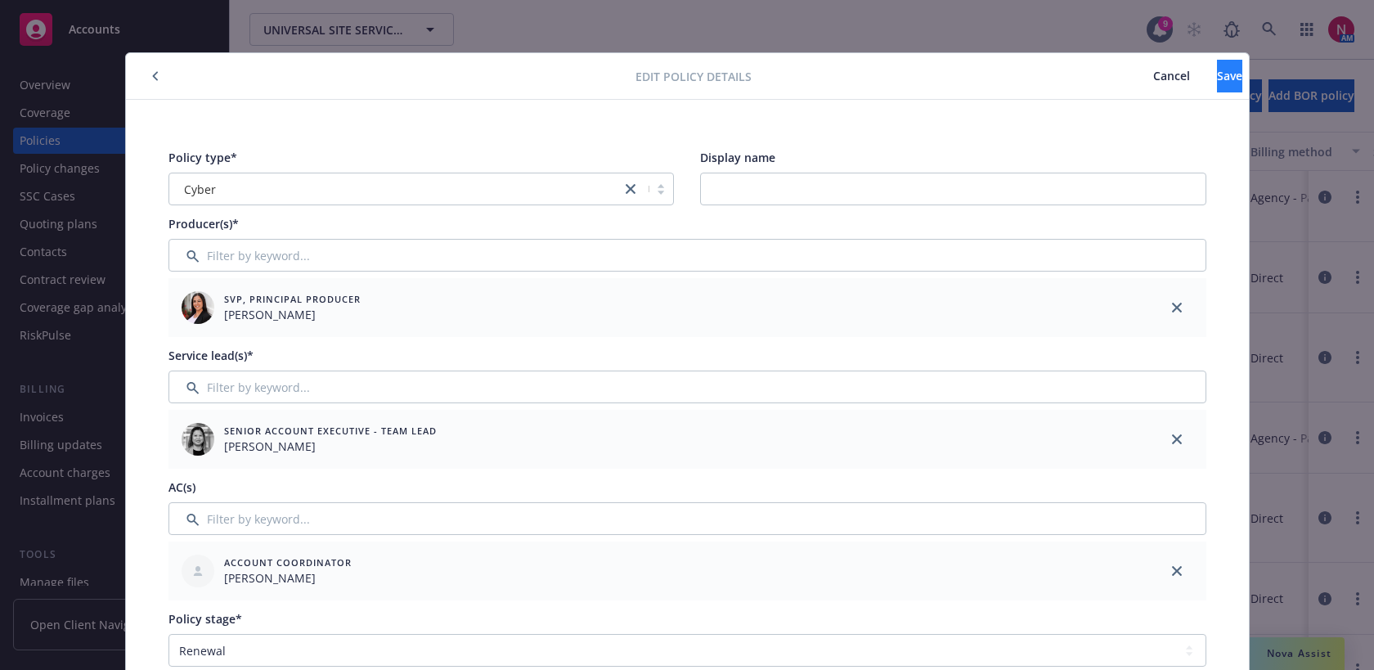  I want to click on span: Display name, so click(738, 157).